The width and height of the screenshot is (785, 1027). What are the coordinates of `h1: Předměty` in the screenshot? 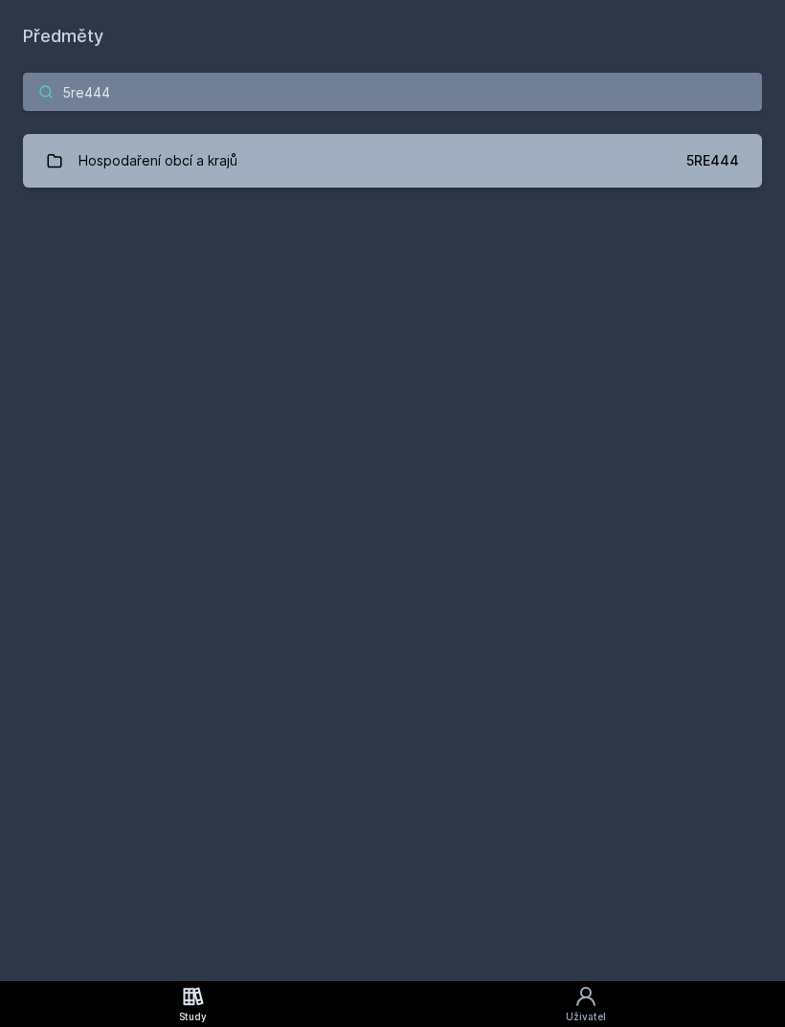 It's located at (392, 36).